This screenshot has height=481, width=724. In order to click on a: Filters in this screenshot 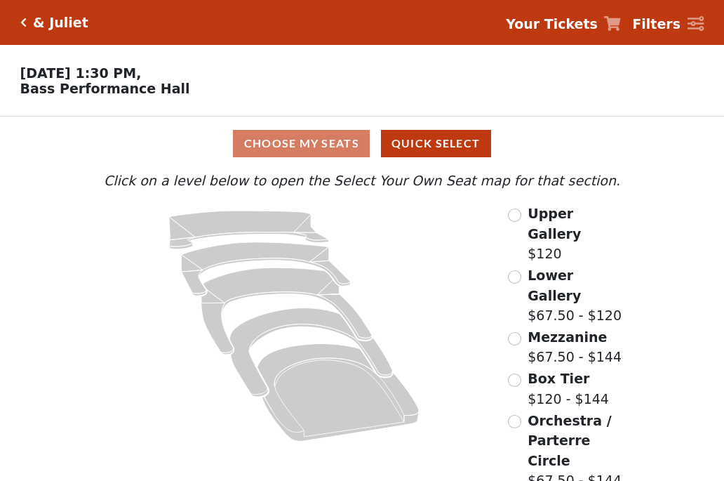, I will do `click(668, 24)`.